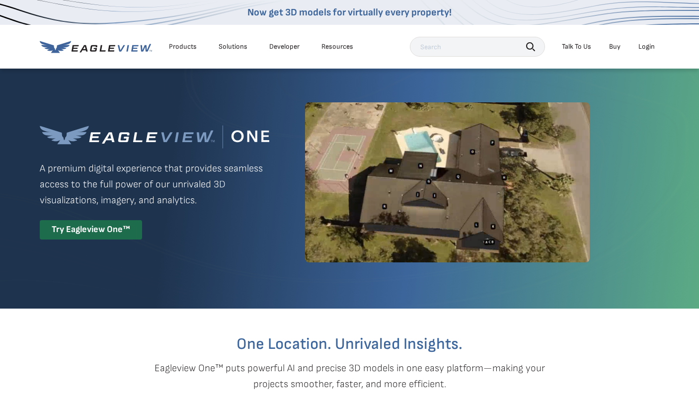 Image resolution: width=699 pixels, height=405 pixels. What do you see at coordinates (337, 47) in the screenshot?
I see `div: Resources` at bounding box center [337, 47].